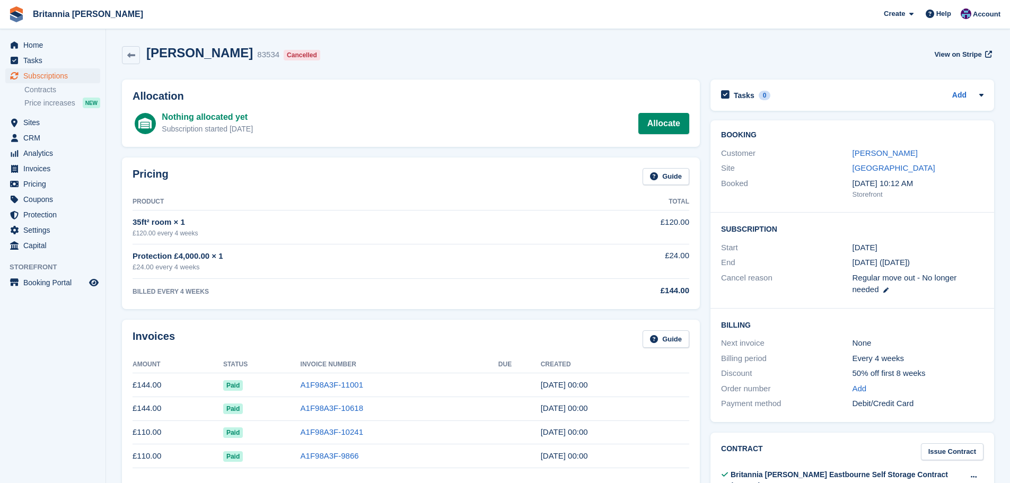 This screenshot has width=1010, height=483. What do you see at coordinates (50, 103) in the screenshot?
I see `span: Price increases` at bounding box center [50, 103].